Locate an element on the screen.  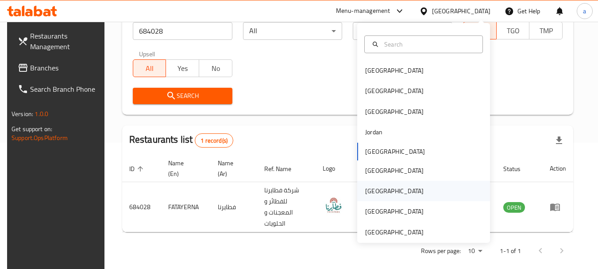
span: TMP is located at coordinates (546, 31).